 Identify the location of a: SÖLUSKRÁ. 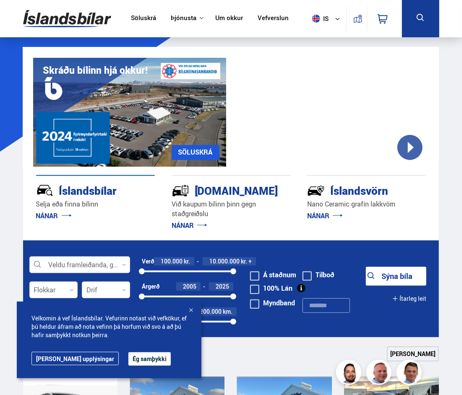
(195, 153).